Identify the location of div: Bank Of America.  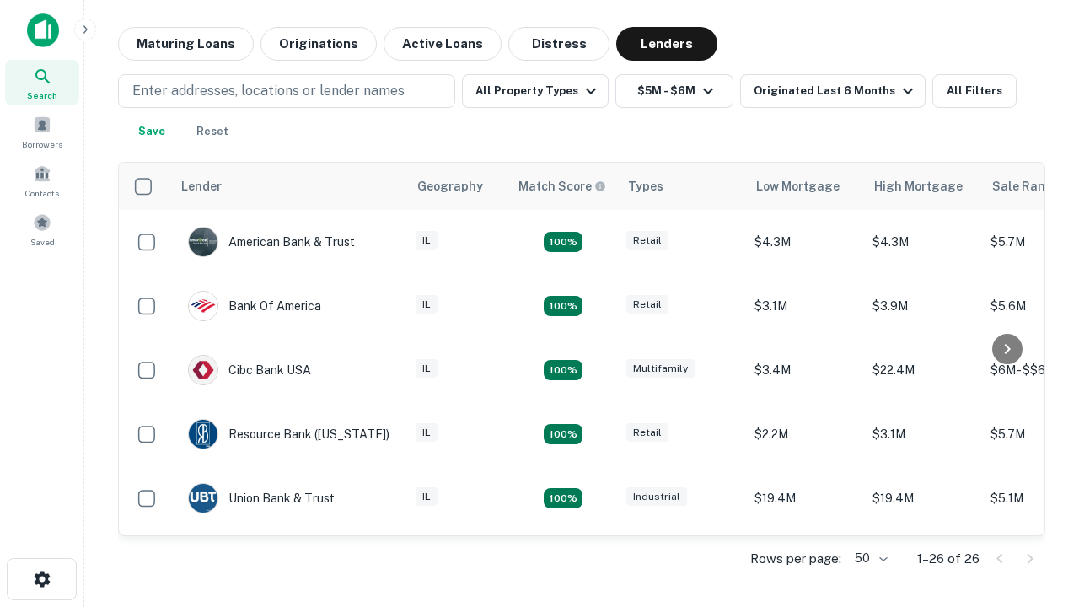
(255, 306).